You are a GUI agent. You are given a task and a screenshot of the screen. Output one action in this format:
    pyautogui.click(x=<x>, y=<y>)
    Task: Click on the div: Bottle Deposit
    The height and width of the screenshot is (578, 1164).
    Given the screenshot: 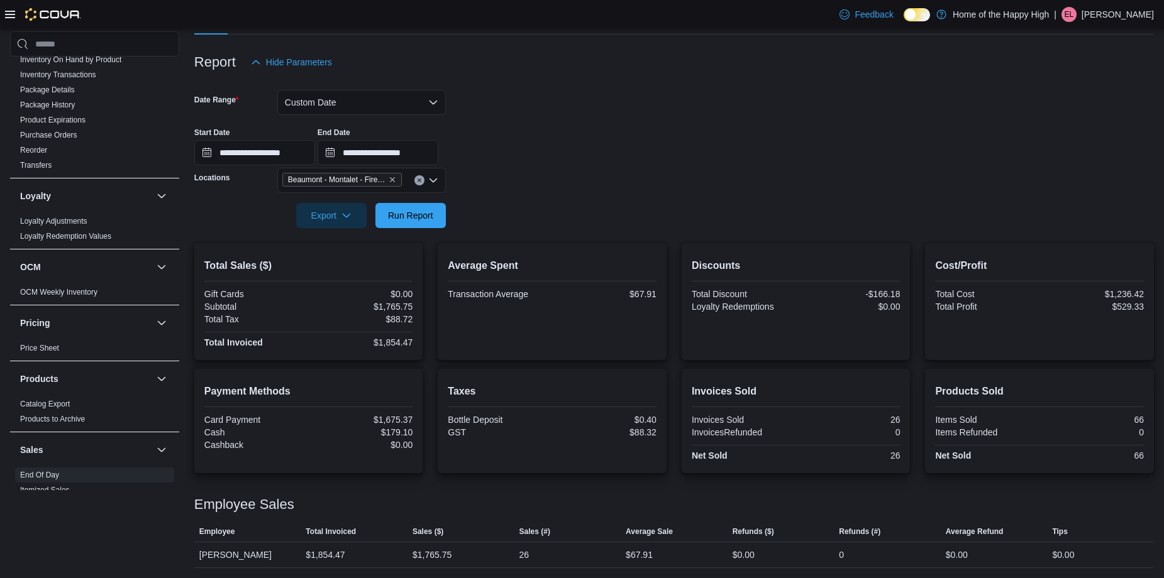 What is the action you would take?
    pyautogui.click(x=499, y=420)
    